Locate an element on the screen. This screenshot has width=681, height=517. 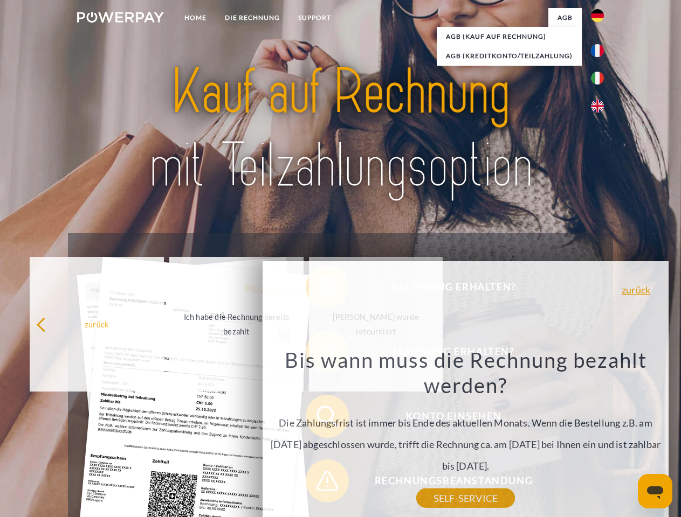
a: AGB (Kauf auf Rechnung) is located at coordinates (509, 37).